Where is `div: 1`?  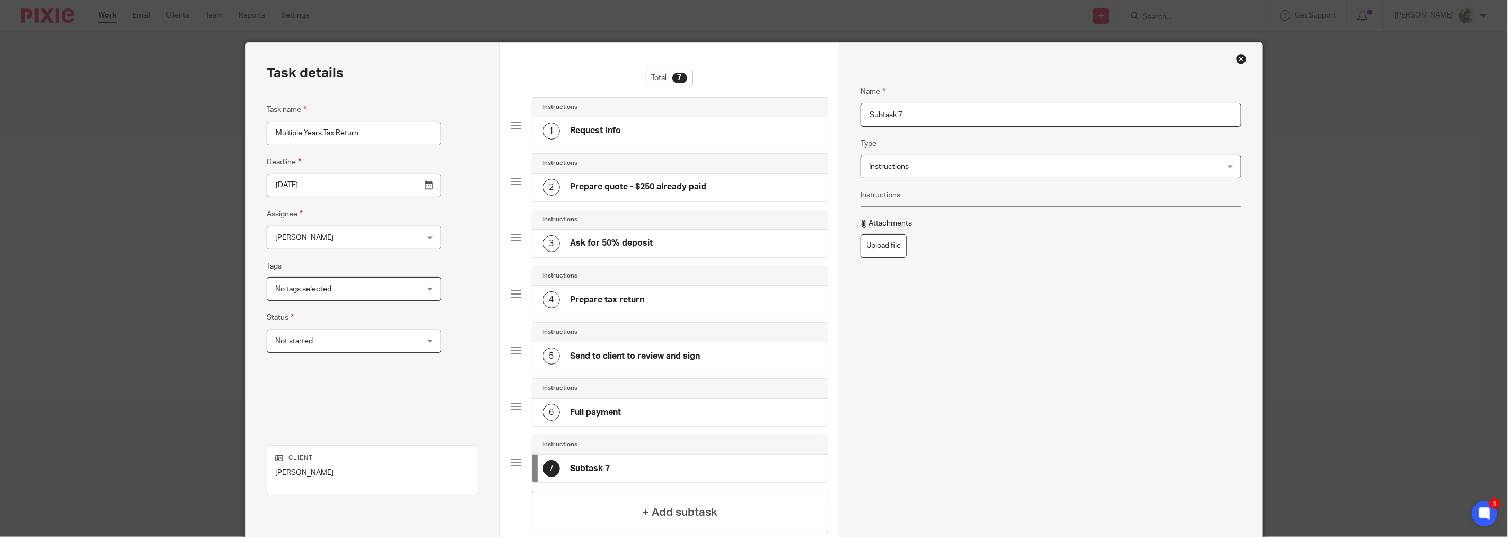 div: 1 is located at coordinates (551, 131).